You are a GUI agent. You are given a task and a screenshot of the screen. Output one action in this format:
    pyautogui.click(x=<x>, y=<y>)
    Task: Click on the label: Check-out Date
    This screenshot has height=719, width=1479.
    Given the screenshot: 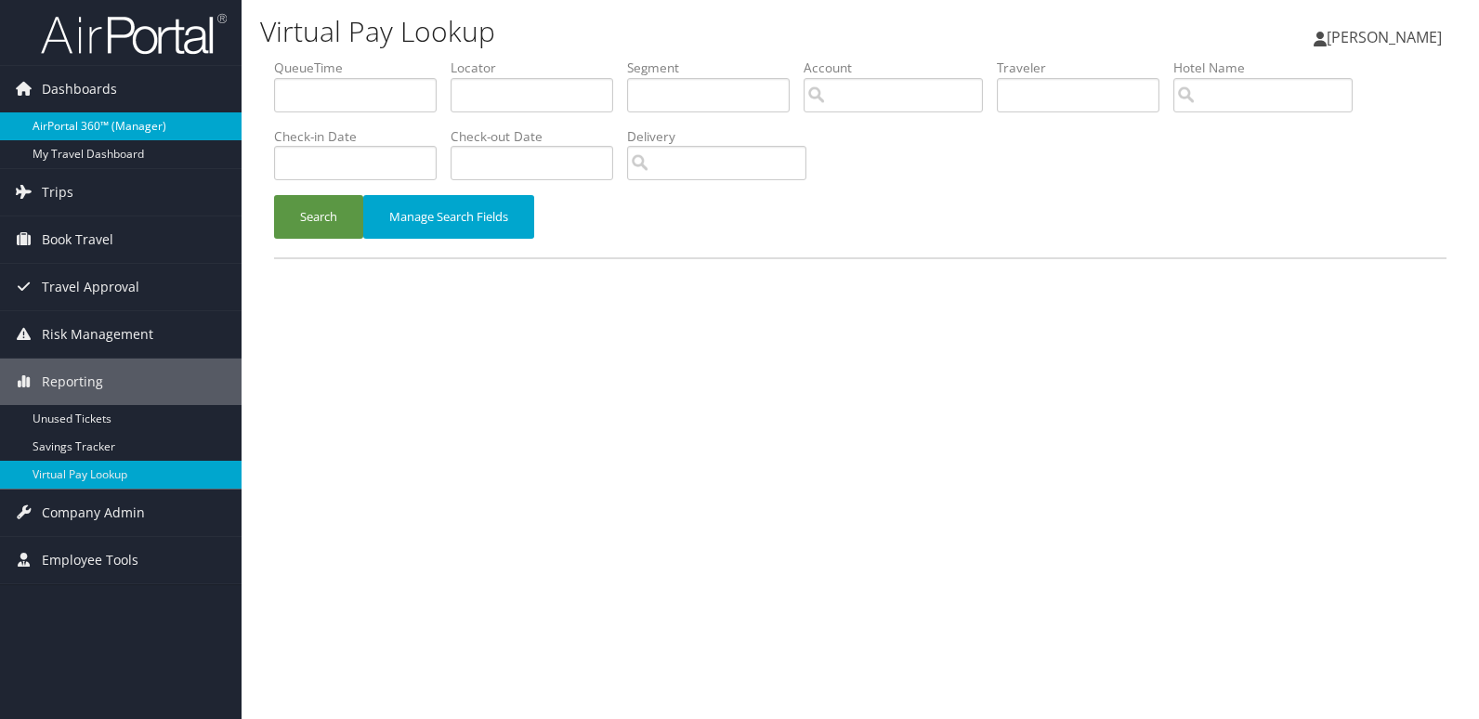 What is the action you would take?
    pyautogui.click(x=539, y=137)
    